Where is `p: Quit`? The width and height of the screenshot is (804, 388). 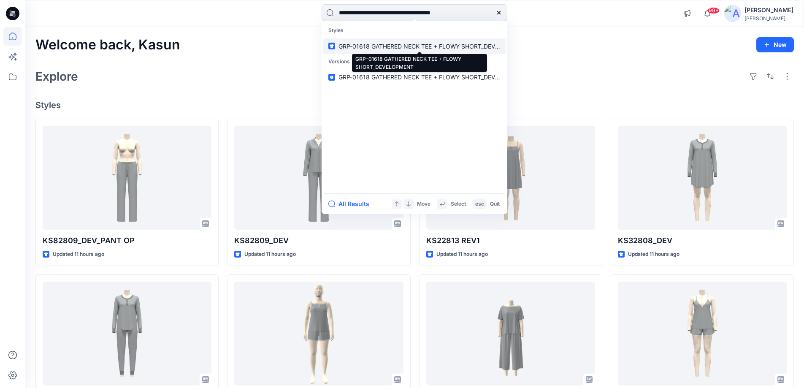 p: Quit is located at coordinates (495, 204).